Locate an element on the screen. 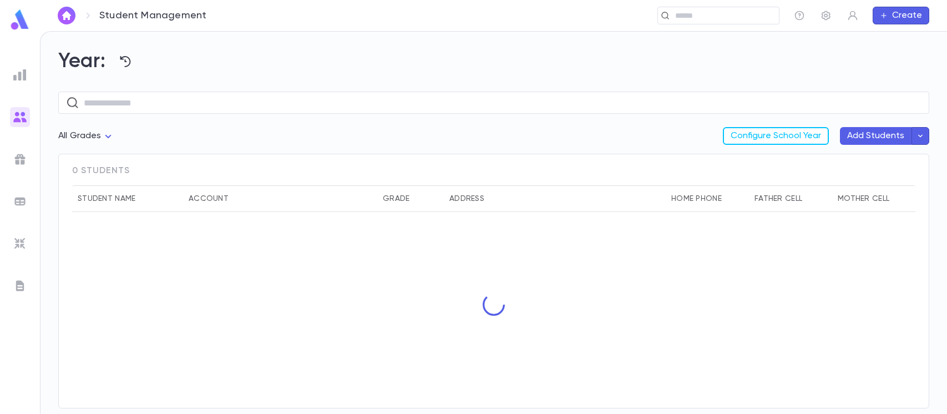 This screenshot has width=947, height=414. button: Add Students is located at coordinates (875, 136).